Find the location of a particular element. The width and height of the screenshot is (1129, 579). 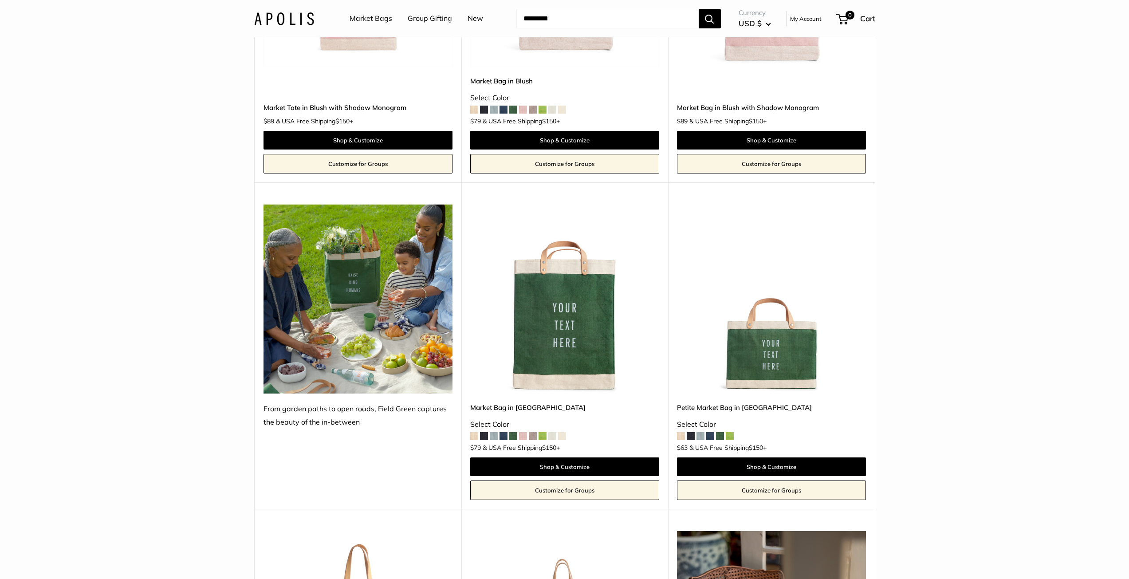

button: USD $ is located at coordinates (754, 24).